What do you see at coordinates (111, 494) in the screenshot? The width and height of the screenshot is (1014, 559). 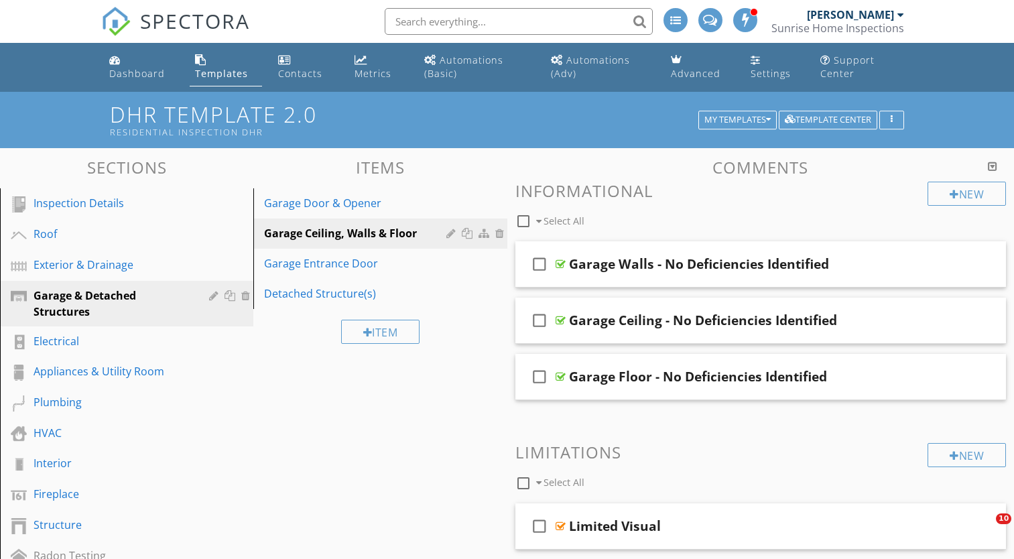 I see `div: Fireplace` at bounding box center [111, 494].